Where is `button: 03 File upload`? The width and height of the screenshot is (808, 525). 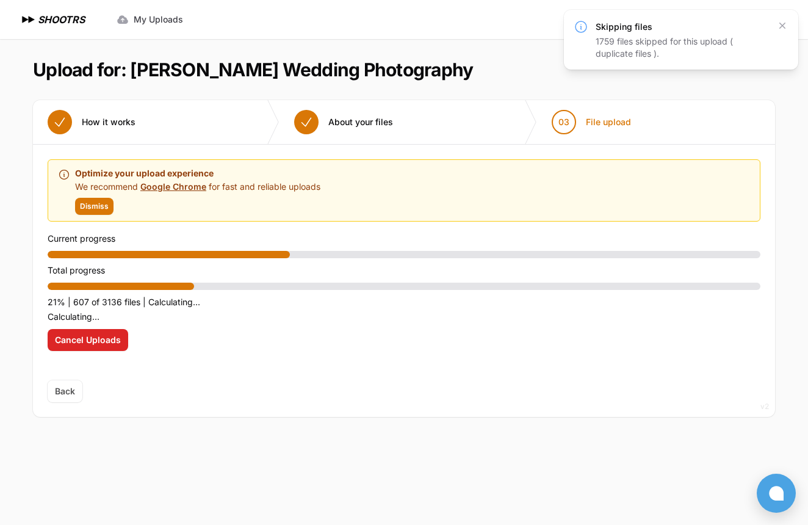 button: 03 File upload is located at coordinates (591, 122).